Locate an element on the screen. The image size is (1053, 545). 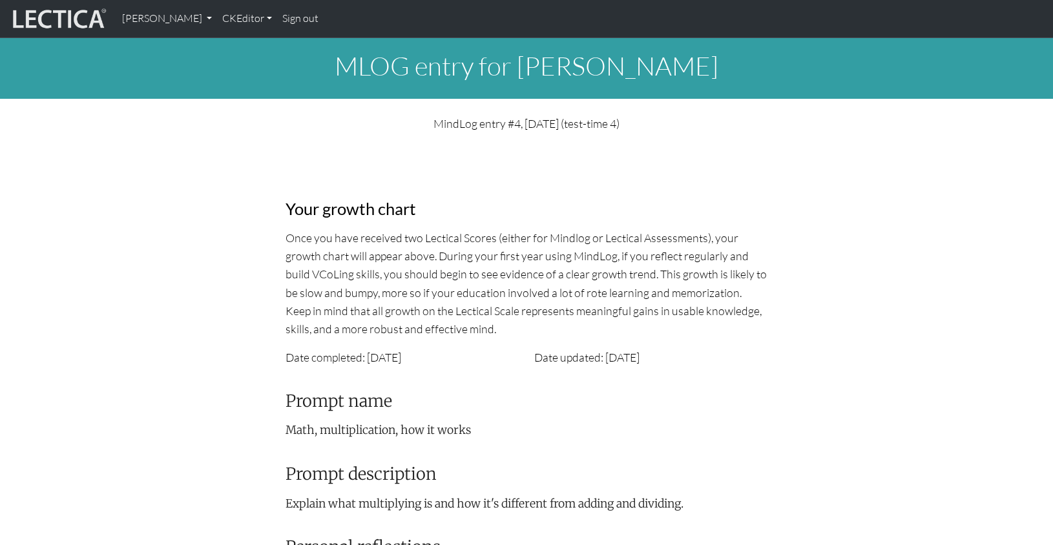
a: Sign out is located at coordinates (300, 19).